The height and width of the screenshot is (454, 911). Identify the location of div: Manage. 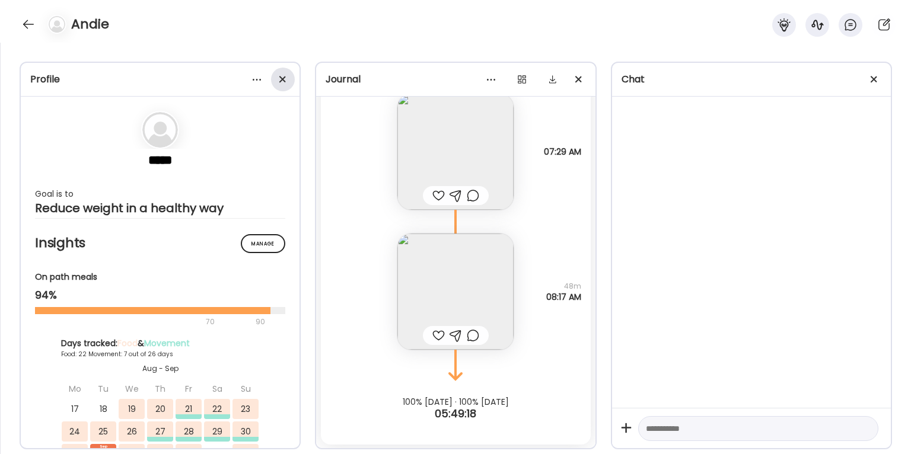
(263, 244).